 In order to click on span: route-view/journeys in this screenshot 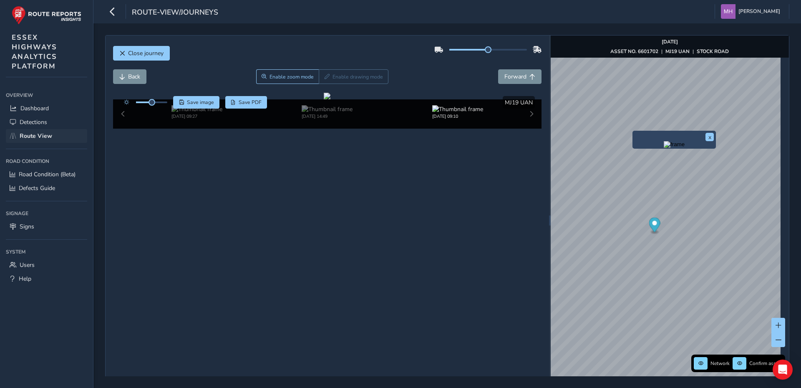, I will do `click(175, 13)`.